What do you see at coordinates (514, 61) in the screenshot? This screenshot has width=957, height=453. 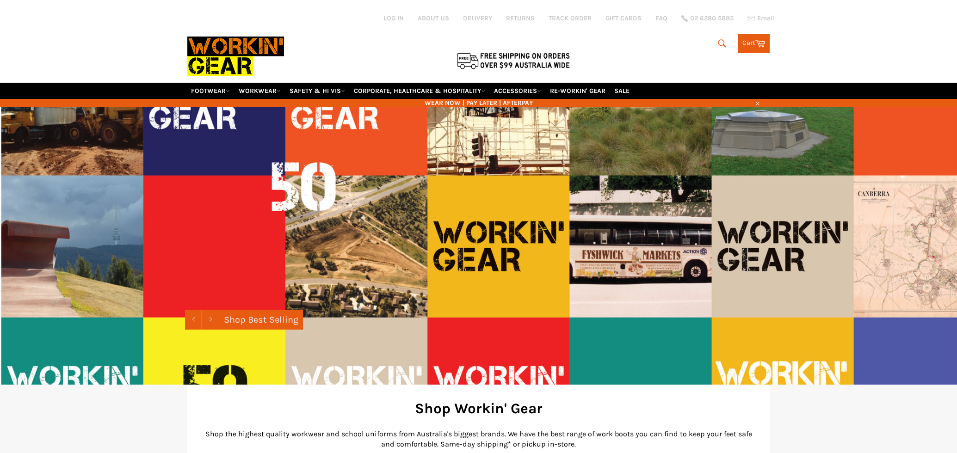 I see `img: Flat $9.95 shipping Australia wide` at bounding box center [514, 61].